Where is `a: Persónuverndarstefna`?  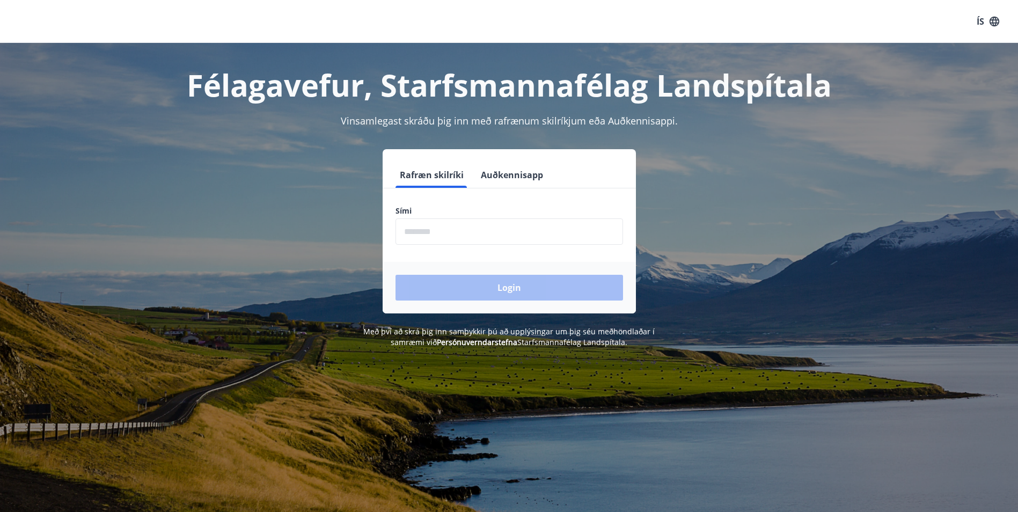 a: Persónuverndarstefna is located at coordinates (477, 342).